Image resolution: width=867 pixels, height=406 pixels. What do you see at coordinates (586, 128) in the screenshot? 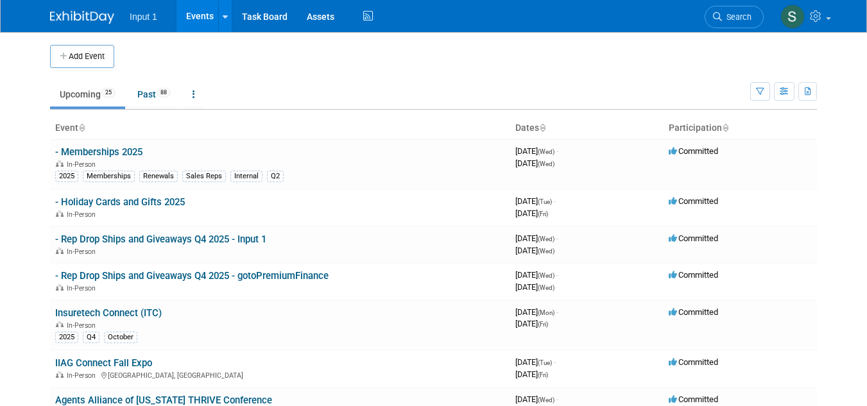
I see `th: Dates` at bounding box center [586, 128].